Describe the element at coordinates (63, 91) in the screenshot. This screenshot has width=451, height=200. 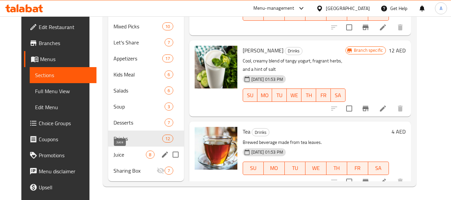
I see `span: Full Menu View` at that location.